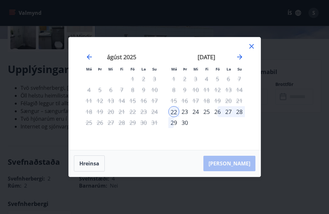  Describe the element at coordinates (185, 101) in the screenshot. I see `td: Not available. þriðjudagur, 16. september 2025` at that location.